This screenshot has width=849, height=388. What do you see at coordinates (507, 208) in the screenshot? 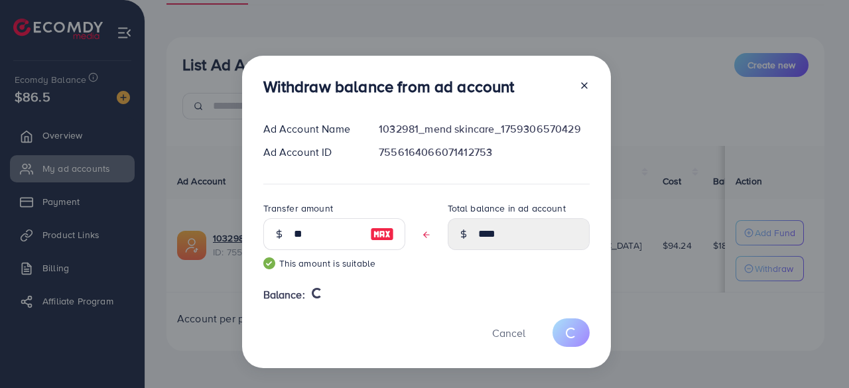
I see `label: Total balance in ad account` at bounding box center [507, 208].